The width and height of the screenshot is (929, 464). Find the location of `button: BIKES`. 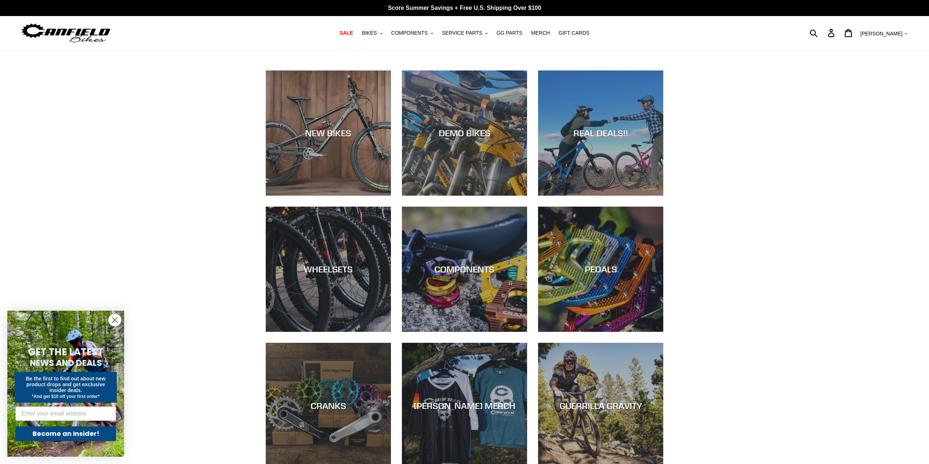

button: BIKES is located at coordinates (372, 33).